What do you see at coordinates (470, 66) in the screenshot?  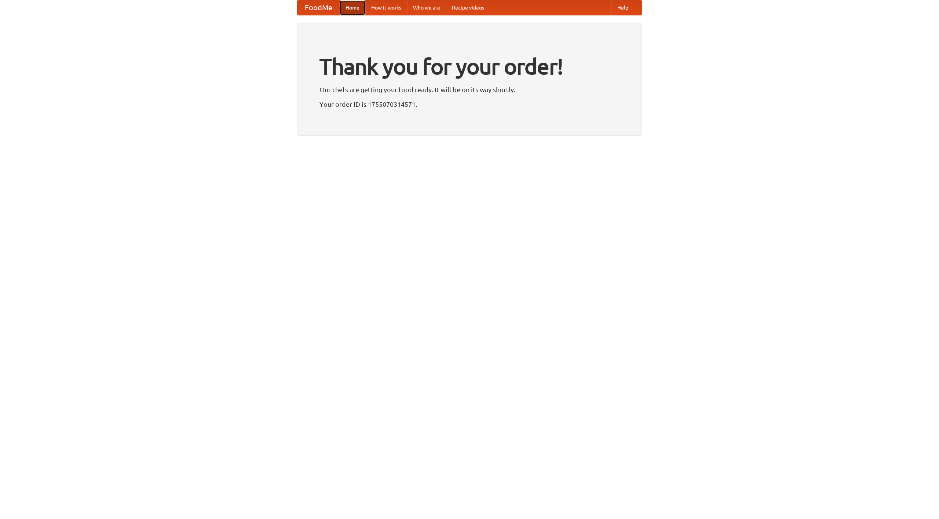 I see `h1: Thank you for your order!` at bounding box center [470, 66].